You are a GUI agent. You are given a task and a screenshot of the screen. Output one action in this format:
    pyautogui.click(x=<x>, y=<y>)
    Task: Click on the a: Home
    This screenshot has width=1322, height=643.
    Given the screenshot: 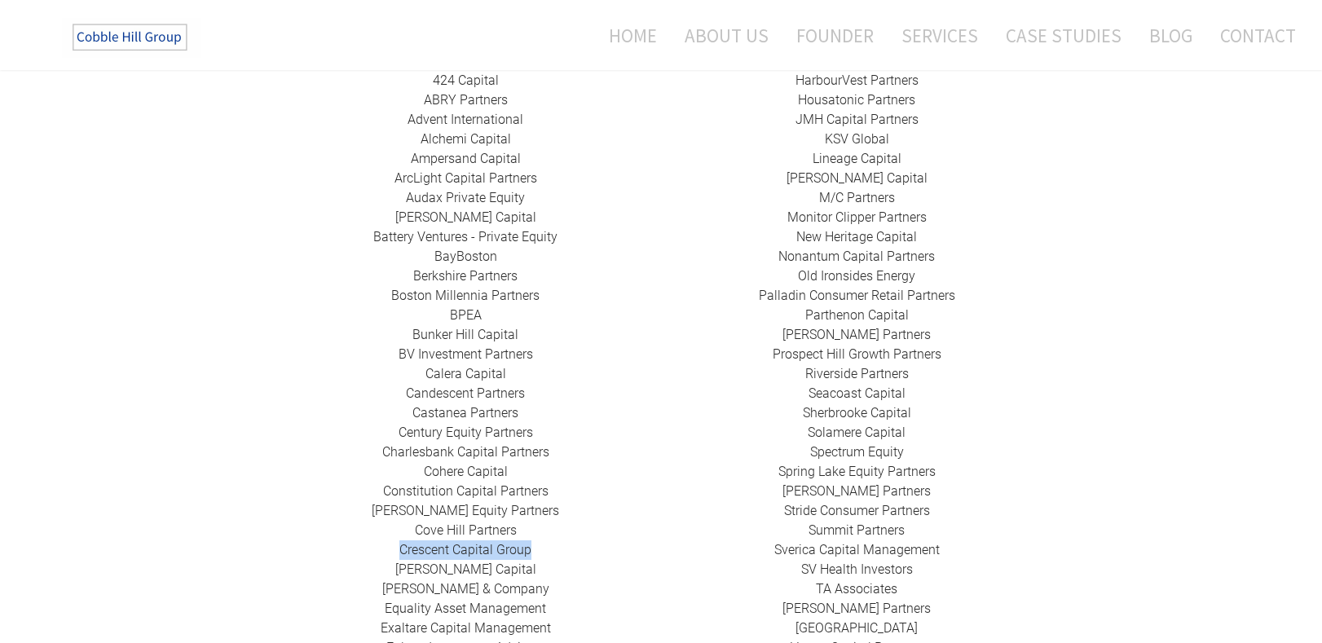 What is the action you would take?
    pyautogui.click(x=627, y=35)
    